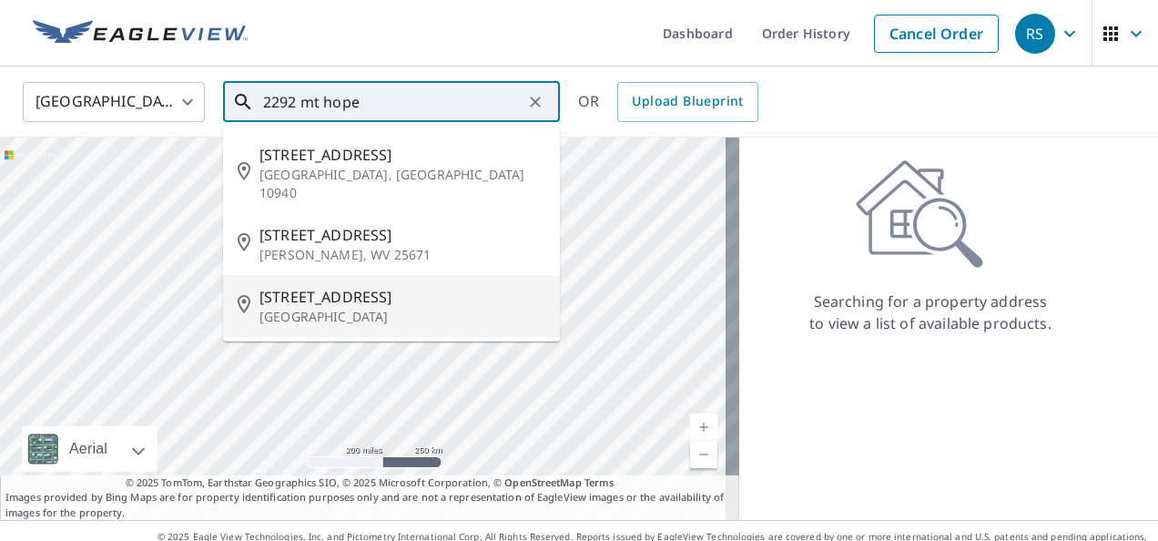  Describe the element at coordinates (704, 454) in the screenshot. I see `a: Current Level 5, Zoom Out` at that location.